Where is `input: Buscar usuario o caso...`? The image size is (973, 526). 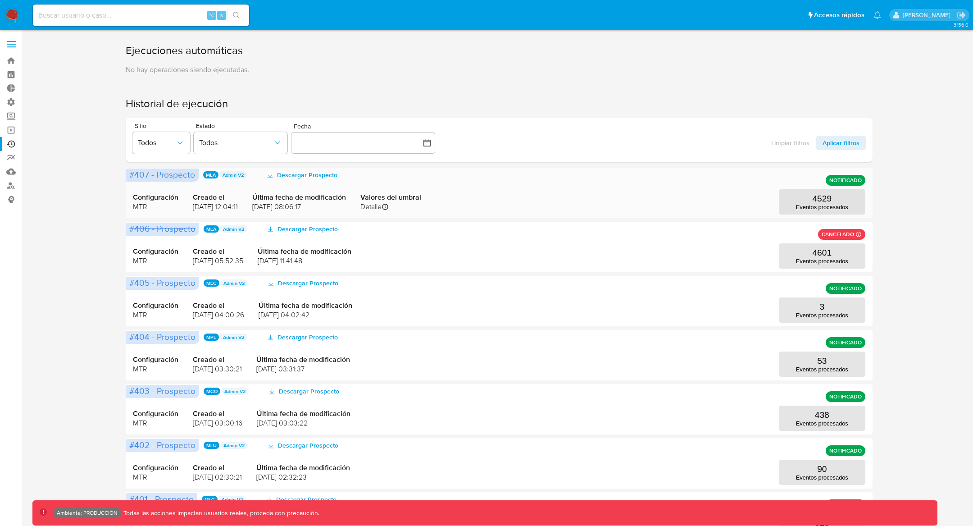
input: Buscar usuario o caso... is located at coordinates (141, 15).